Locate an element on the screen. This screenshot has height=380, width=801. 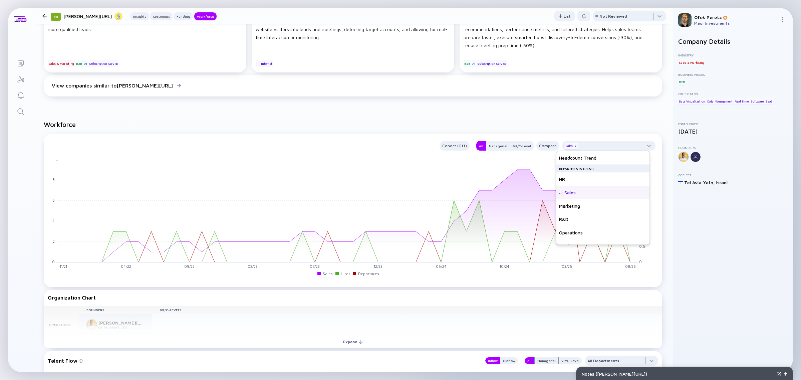
tspan: 07/23 is located at coordinates (315, 266).